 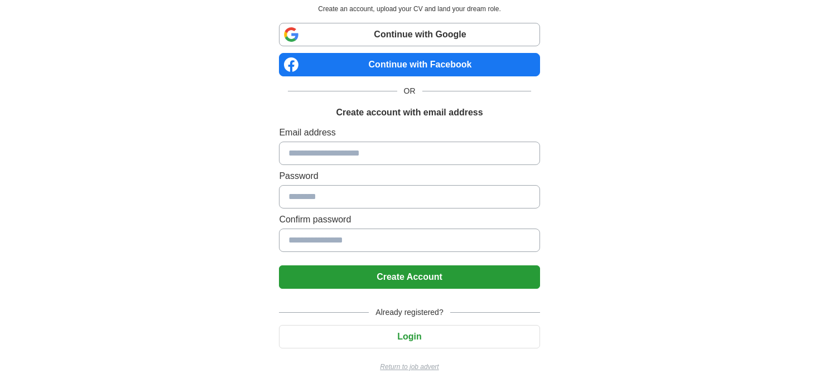 I want to click on a: Continue with Google, so click(x=409, y=35).